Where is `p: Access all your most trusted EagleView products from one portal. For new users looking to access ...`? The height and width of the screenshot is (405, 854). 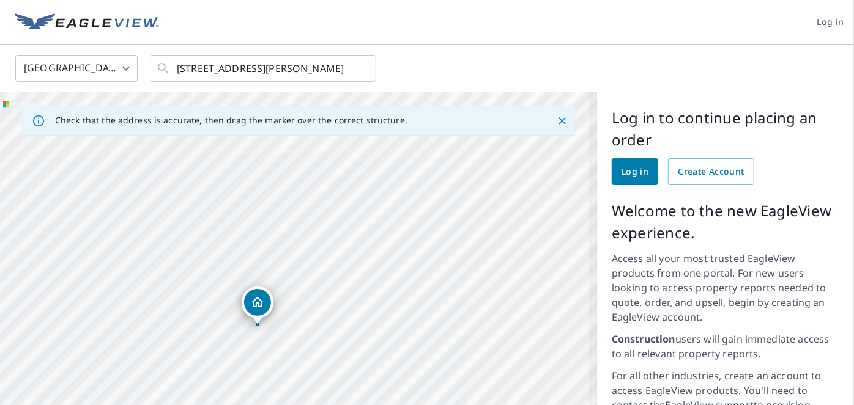
p: Access all your most trusted EagleView products from one portal. For new users looking to access ... is located at coordinates (725, 288).